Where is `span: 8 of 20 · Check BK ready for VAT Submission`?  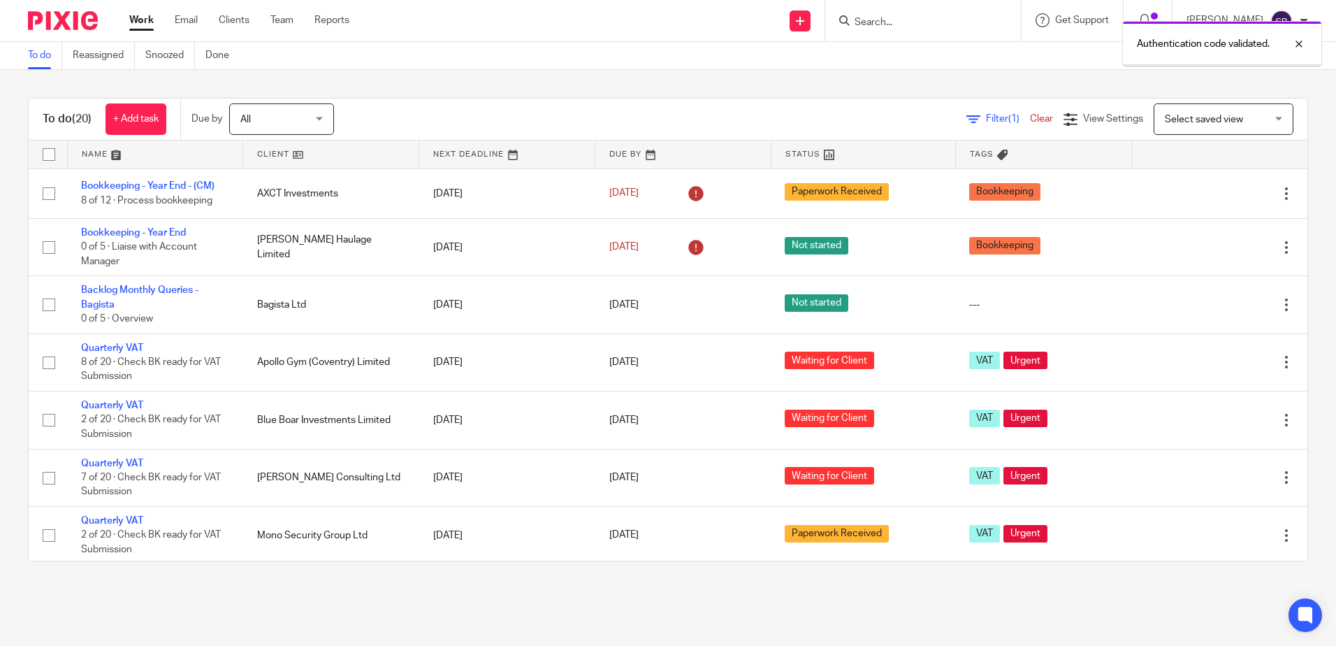 span: 8 of 20 · Check BK ready for VAT Submission is located at coordinates (151, 369).